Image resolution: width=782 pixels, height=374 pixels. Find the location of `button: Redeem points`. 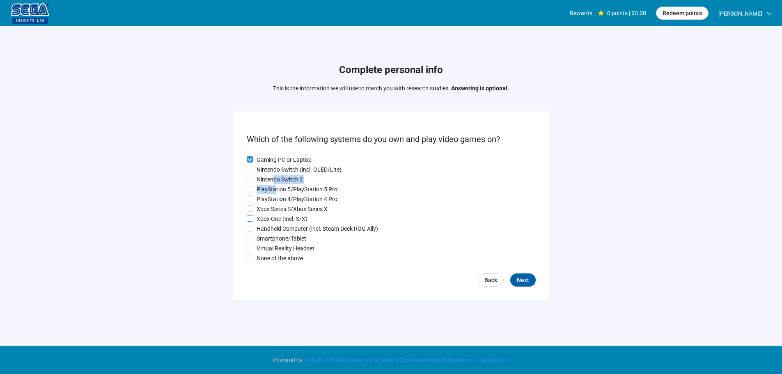

button: Redeem points is located at coordinates (682, 13).